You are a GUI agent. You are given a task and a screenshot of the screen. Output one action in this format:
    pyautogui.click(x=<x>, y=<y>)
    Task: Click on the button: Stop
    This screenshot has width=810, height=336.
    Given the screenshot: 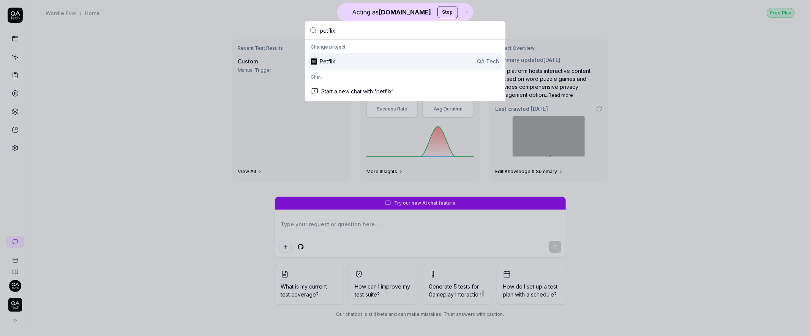 What is the action you would take?
    pyautogui.click(x=447, y=12)
    